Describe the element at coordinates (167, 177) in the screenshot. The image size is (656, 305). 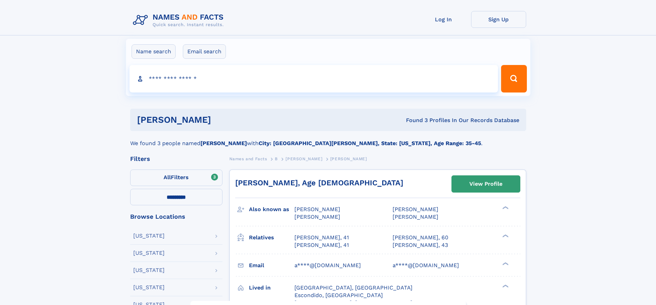
I see `span: All` at that location.